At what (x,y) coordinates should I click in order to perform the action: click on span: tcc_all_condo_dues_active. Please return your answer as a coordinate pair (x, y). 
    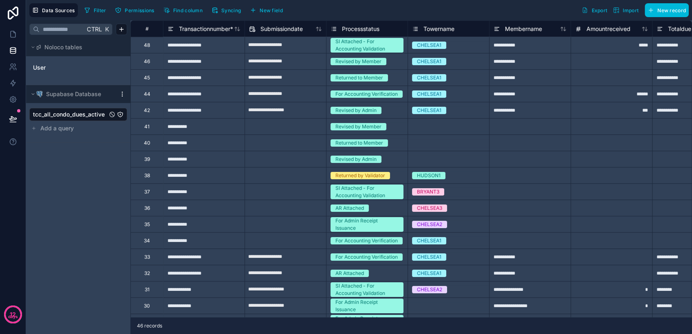
    Looking at the image, I should click on (69, 114).